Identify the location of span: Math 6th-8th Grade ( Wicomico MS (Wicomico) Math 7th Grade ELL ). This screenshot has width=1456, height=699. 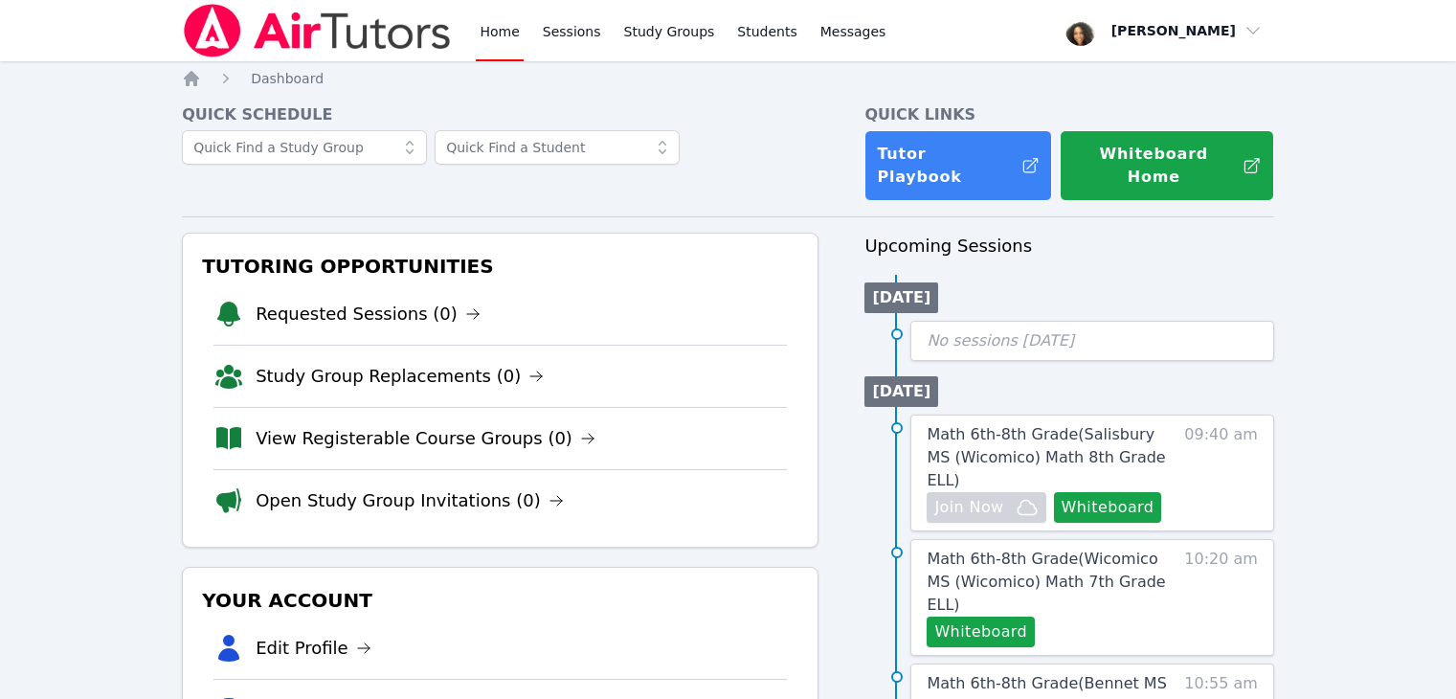
(1045, 581).